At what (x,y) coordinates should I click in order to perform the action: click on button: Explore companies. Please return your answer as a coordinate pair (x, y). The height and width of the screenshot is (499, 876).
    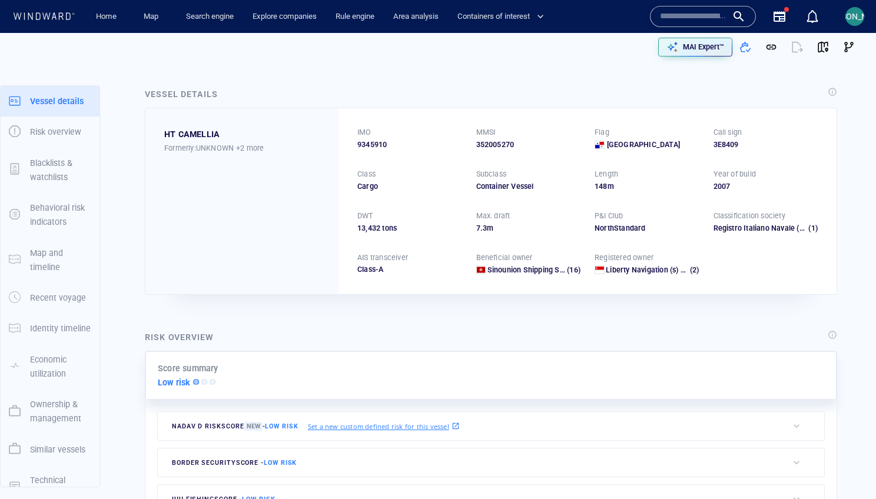
    Looking at the image, I should click on (284, 16).